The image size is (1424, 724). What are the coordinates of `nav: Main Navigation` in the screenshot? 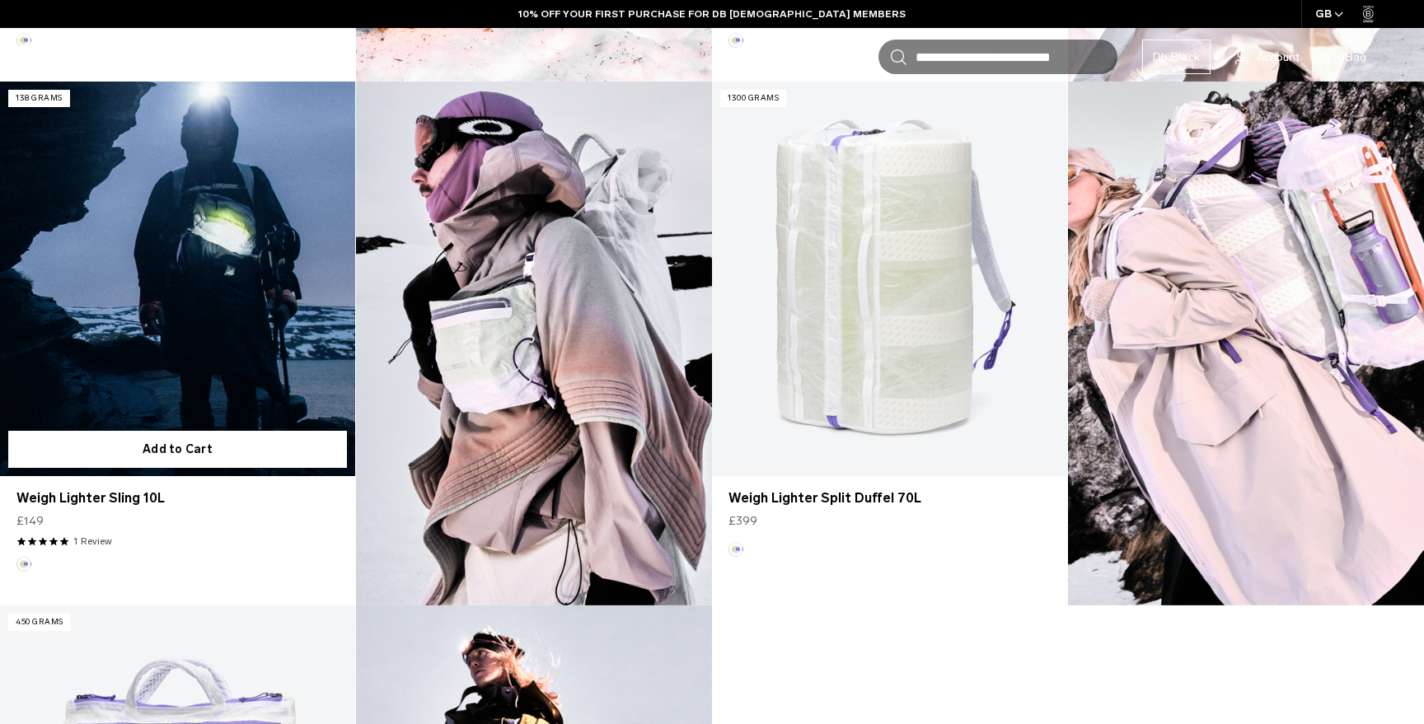 It's located at (212, 57).